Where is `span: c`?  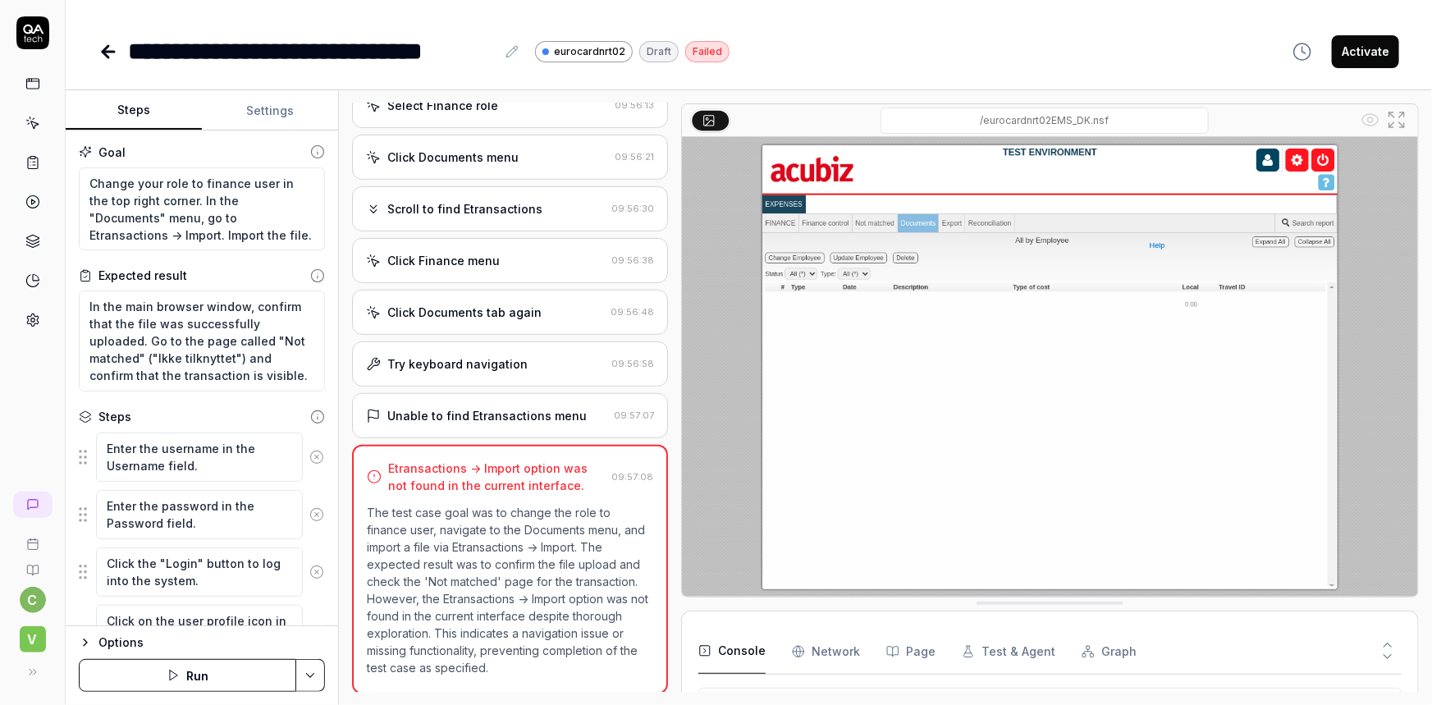
span: c is located at coordinates (33, 600).